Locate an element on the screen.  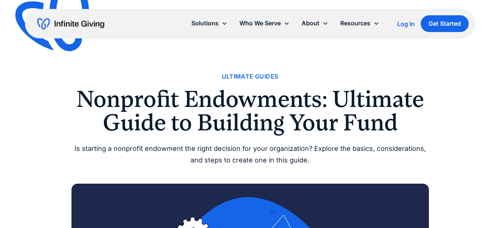
div: Log In is located at coordinates (406, 24).